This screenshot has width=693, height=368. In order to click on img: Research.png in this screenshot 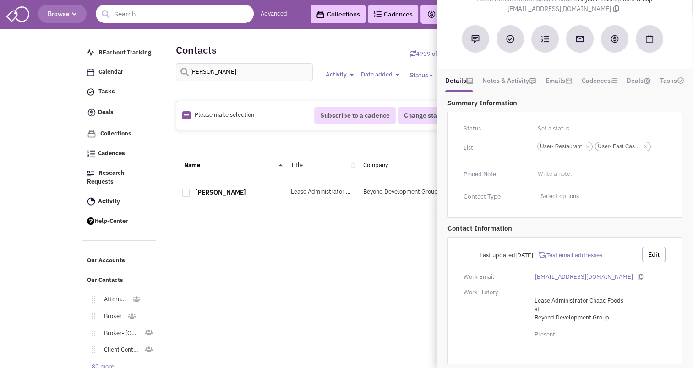, I will do `click(91, 174)`.